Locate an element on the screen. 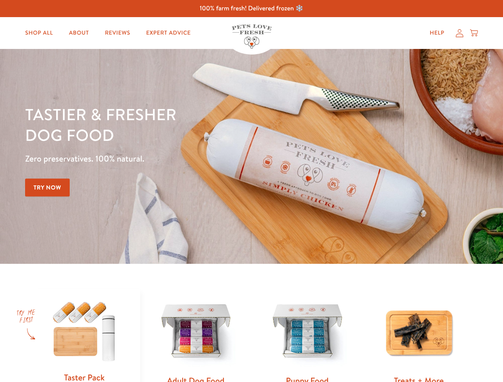 The width and height of the screenshot is (503, 382). p: Zero preservatives. 100% natural. is located at coordinates (176, 159).